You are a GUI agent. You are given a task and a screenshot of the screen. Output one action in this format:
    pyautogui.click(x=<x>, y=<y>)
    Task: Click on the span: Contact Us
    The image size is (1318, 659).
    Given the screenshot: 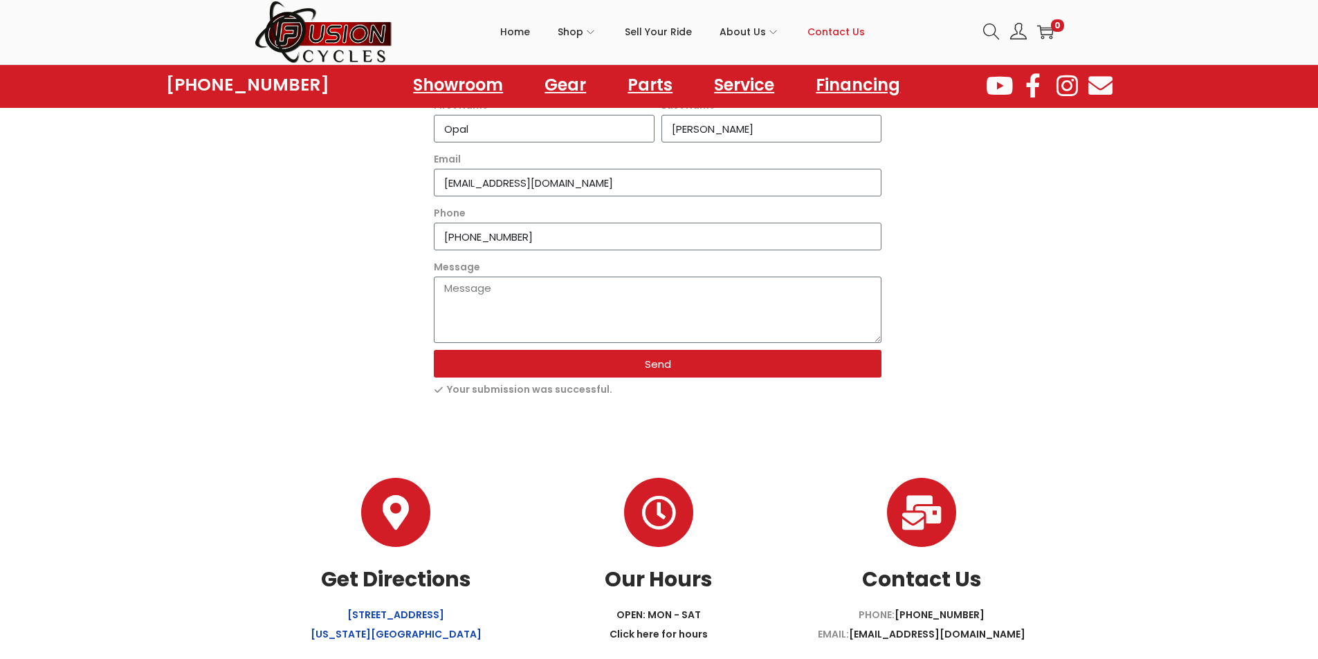 What is the action you would take?
    pyautogui.click(x=836, y=32)
    